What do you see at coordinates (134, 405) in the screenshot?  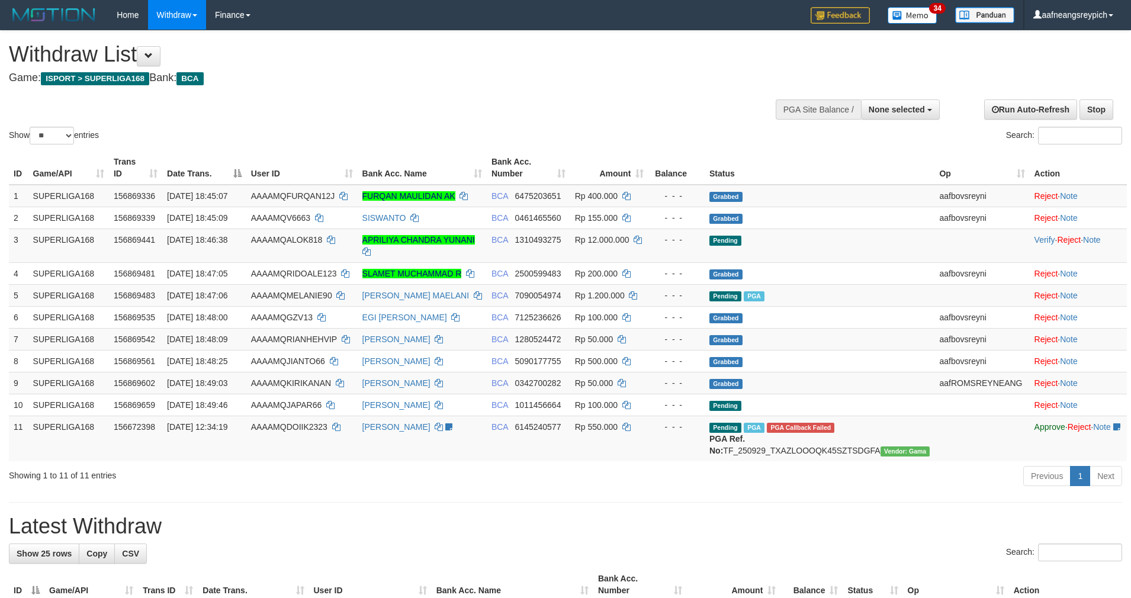 I see `span: 156869659` at bounding box center [134, 405].